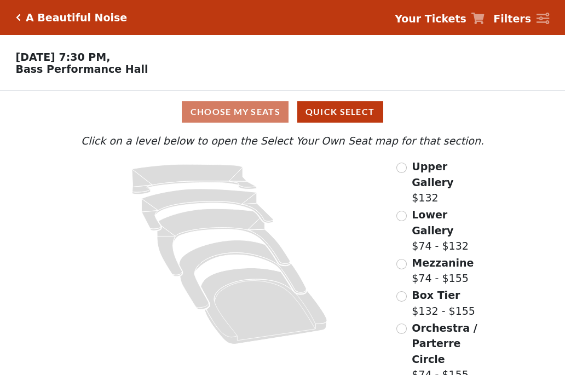 This screenshot has height=375, width=565. I want to click on a: Click here to go back to filters, so click(18, 18).